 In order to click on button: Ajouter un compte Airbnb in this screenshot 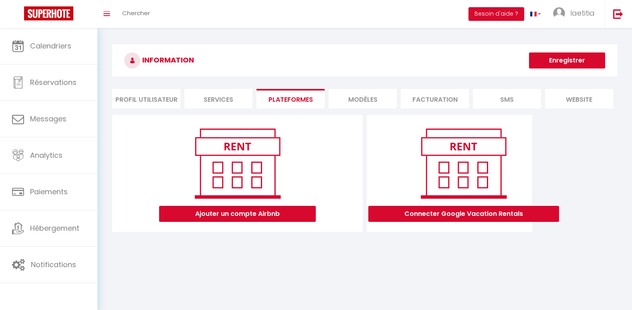, I will do `click(237, 214)`.